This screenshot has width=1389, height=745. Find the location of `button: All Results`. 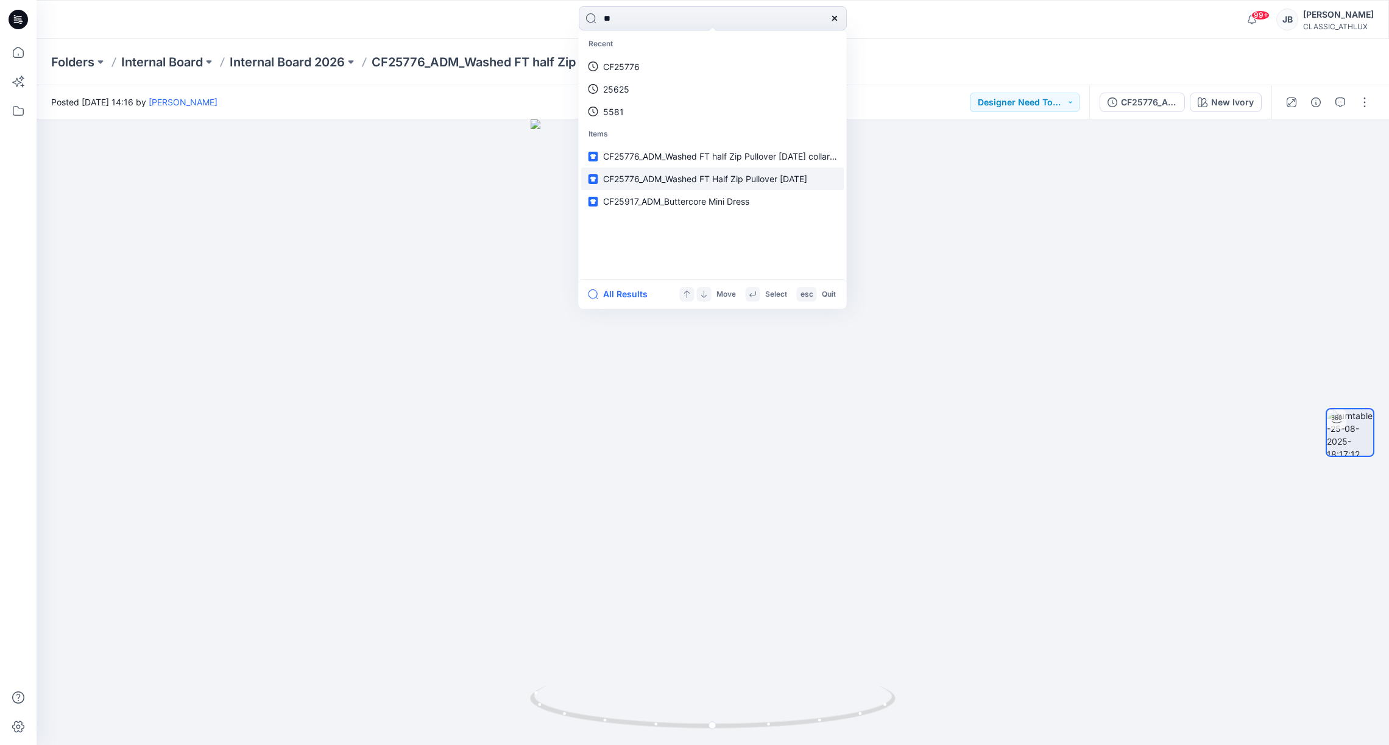

button: All Results is located at coordinates (622, 294).